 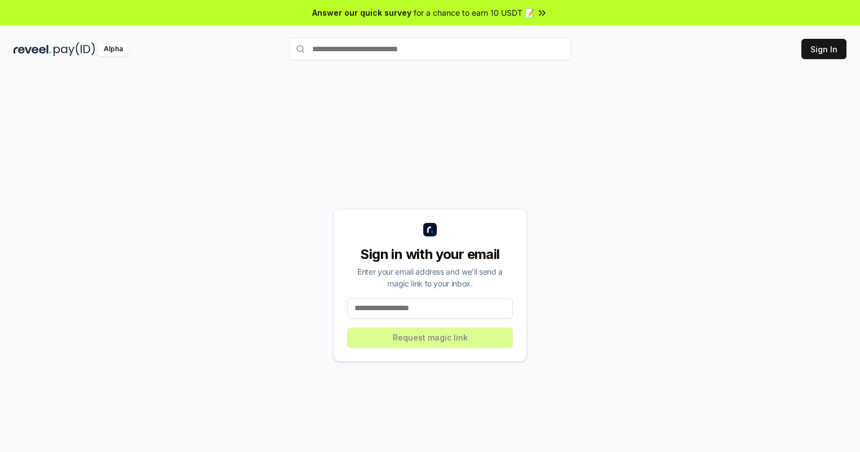 I want to click on div: Alpha, so click(x=113, y=49).